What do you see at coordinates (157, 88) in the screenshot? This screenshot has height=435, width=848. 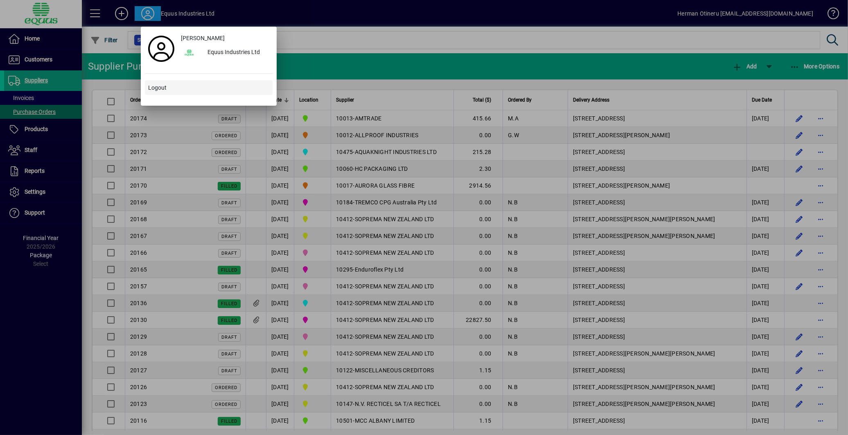 I see `span: Logout` at bounding box center [157, 88].